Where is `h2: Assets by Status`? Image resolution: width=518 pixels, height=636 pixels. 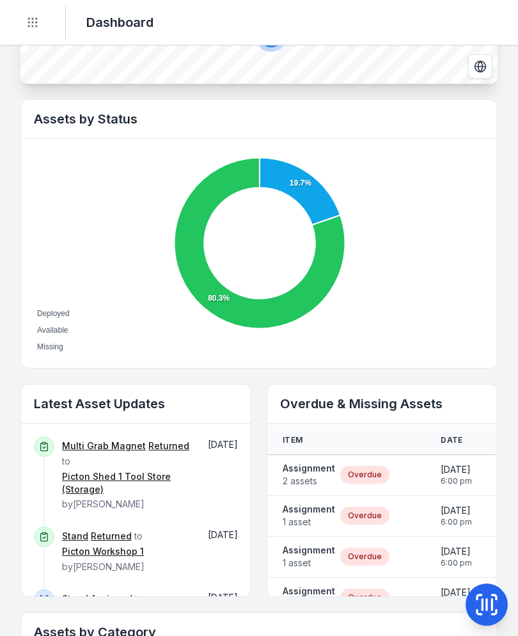
h2: Assets by Status is located at coordinates (259, 119).